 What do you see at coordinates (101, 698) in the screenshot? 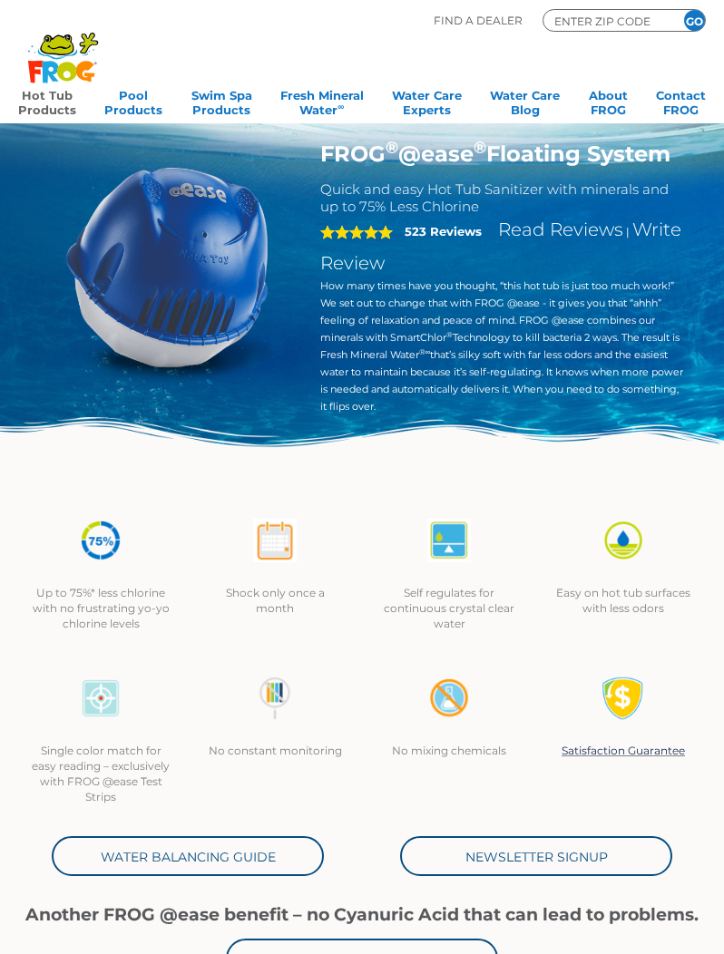
I see `img: icon-atease-color-match` at bounding box center [101, 698].